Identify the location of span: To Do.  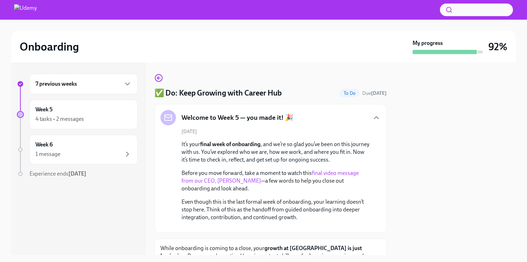
(350, 93).